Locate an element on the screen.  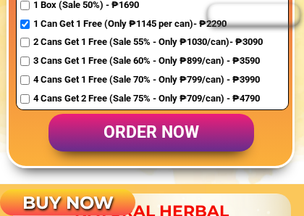
p: order now is located at coordinates (151, 132).